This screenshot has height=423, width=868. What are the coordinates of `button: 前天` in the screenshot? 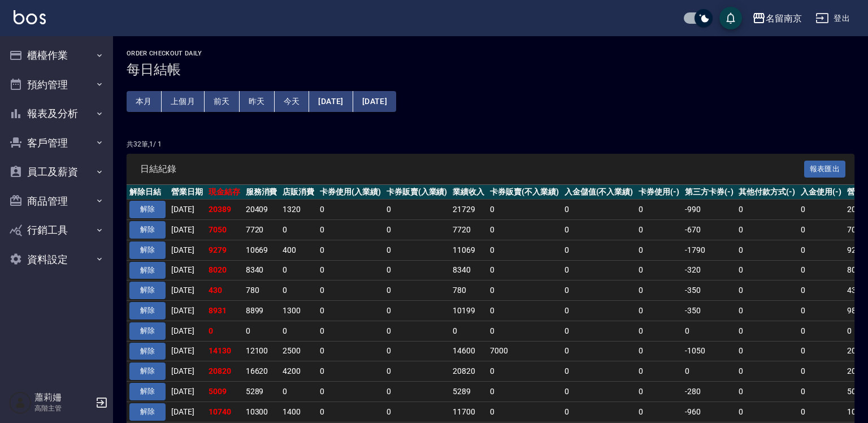 It's located at (222, 101).